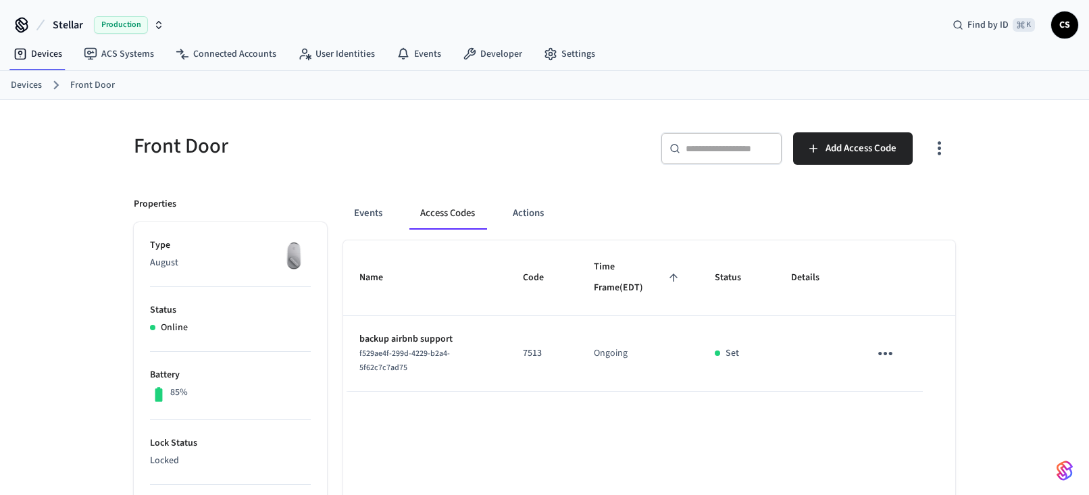  I want to click on p: Properties, so click(155, 204).